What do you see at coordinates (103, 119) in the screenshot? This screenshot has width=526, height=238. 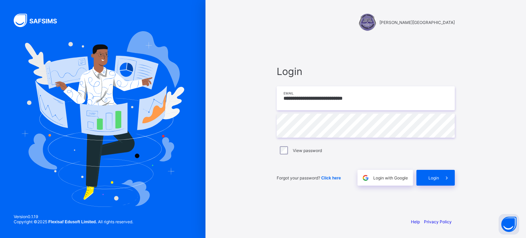 I see `img: Hero Image` at bounding box center [103, 119].